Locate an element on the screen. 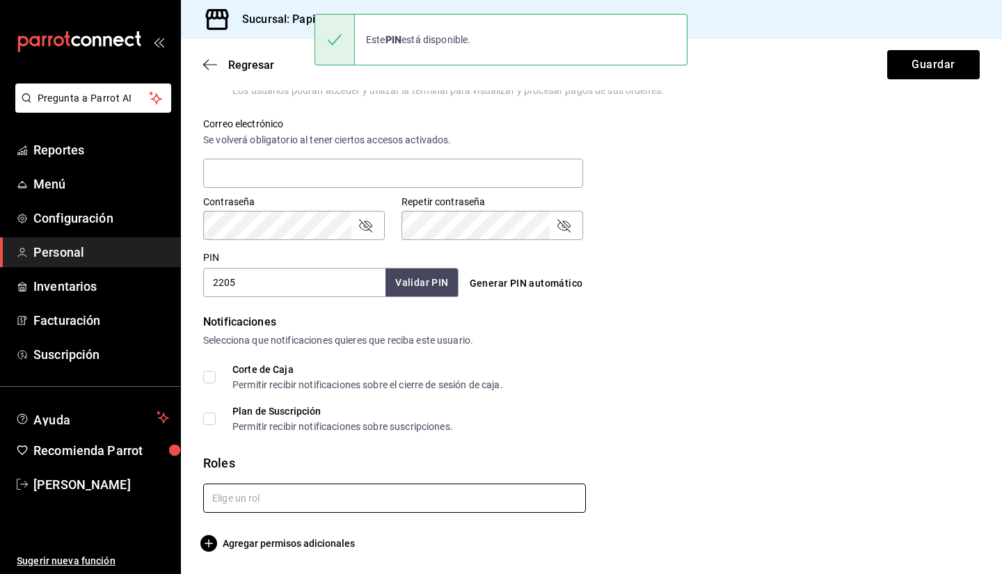 Image resolution: width=1002 pixels, height=574 pixels. div: Se volverá obligatorio al tener ciertos accesos activados. is located at coordinates (393, 140).